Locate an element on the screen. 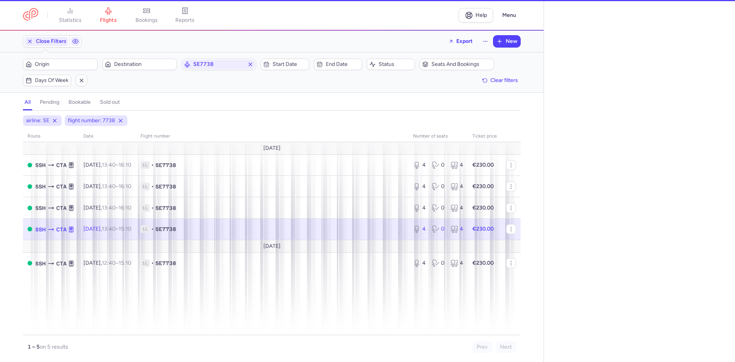 The height and width of the screenshot is (362, 735). span: Origin is located at coordinates (65, 64).